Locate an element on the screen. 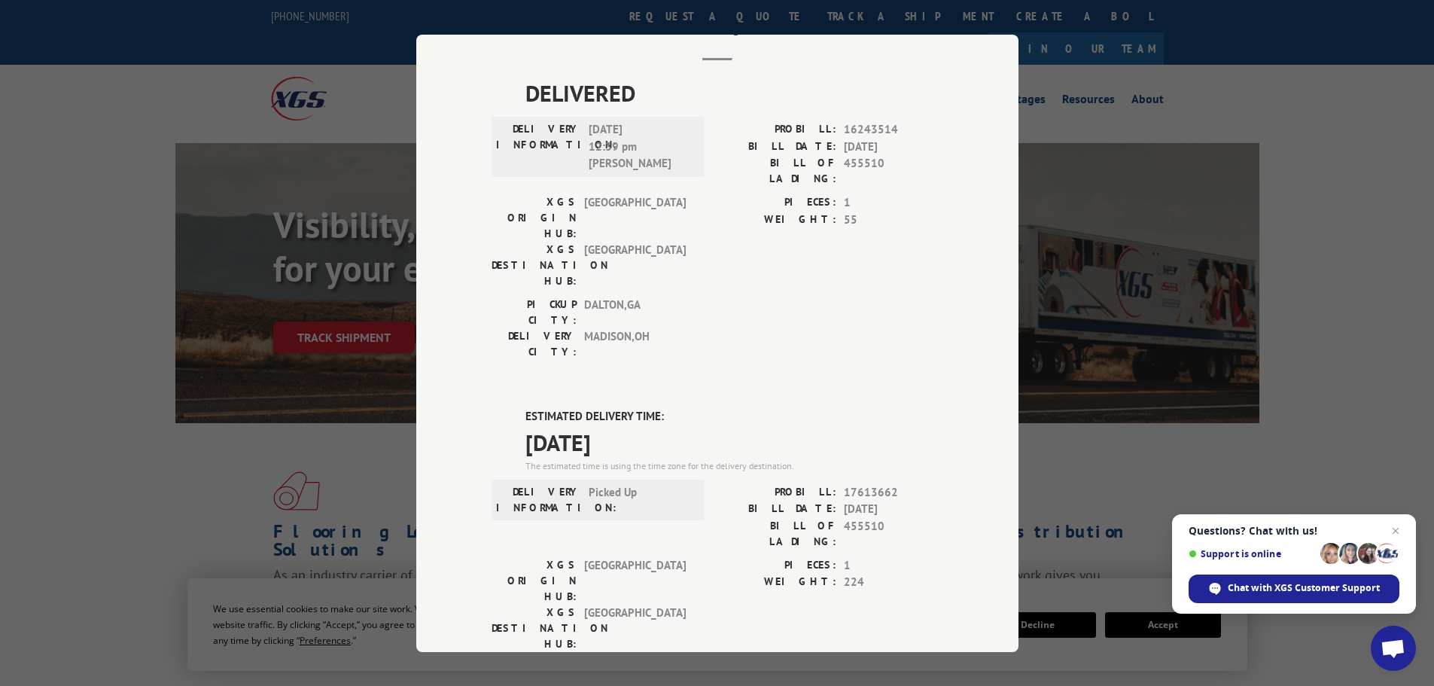 The image size is (1434, 686). span: 16243514 is located at coordinates (894, 130).